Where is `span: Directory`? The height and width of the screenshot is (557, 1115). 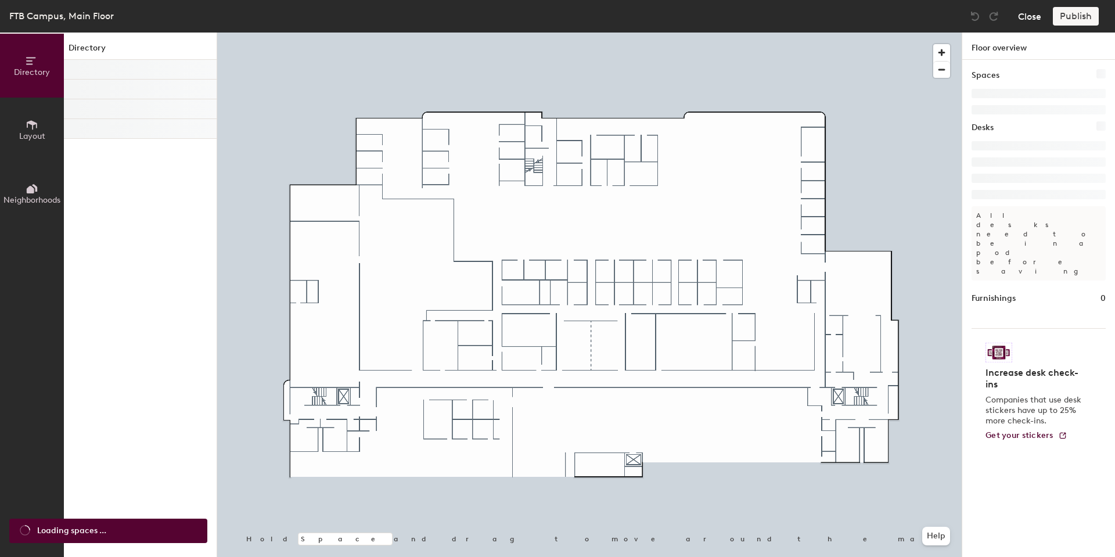 span: Directory is located at coordinates (32, 72).